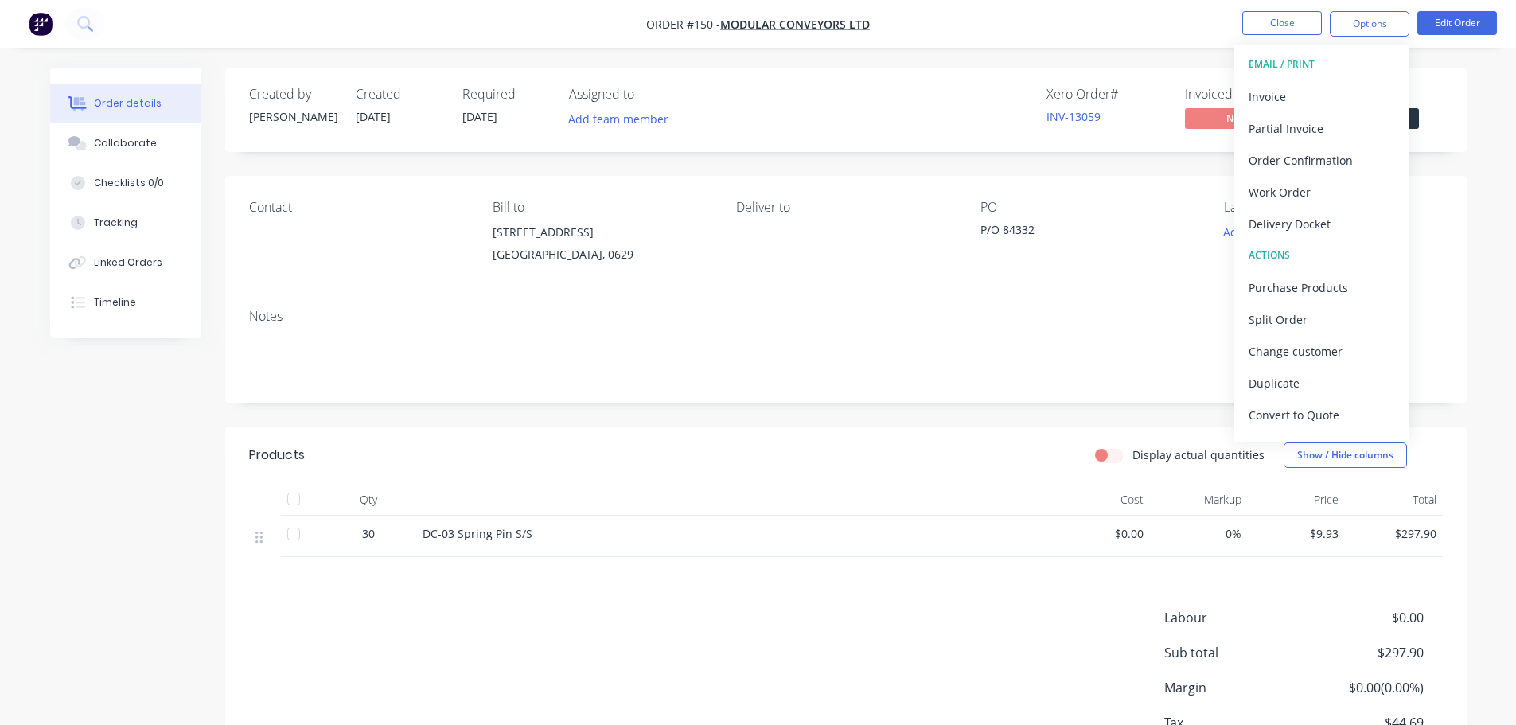 Image resolution: width=1516 pixels, height=725 pixels. What do you see at coordinates (1297, 533) in the screenshot?
I see `span: $9.93` at bounding box center [1297, 533].